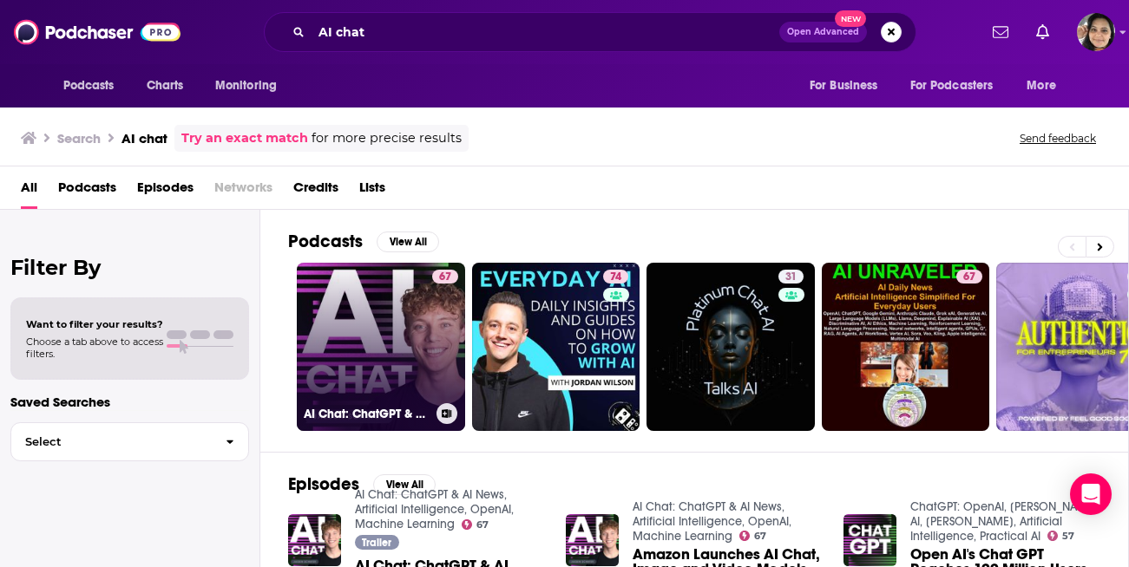  What do you see at coordinates (129, 402) in the screenshot?
I see `p: Saved Searches` at bounding box center [129, 402].